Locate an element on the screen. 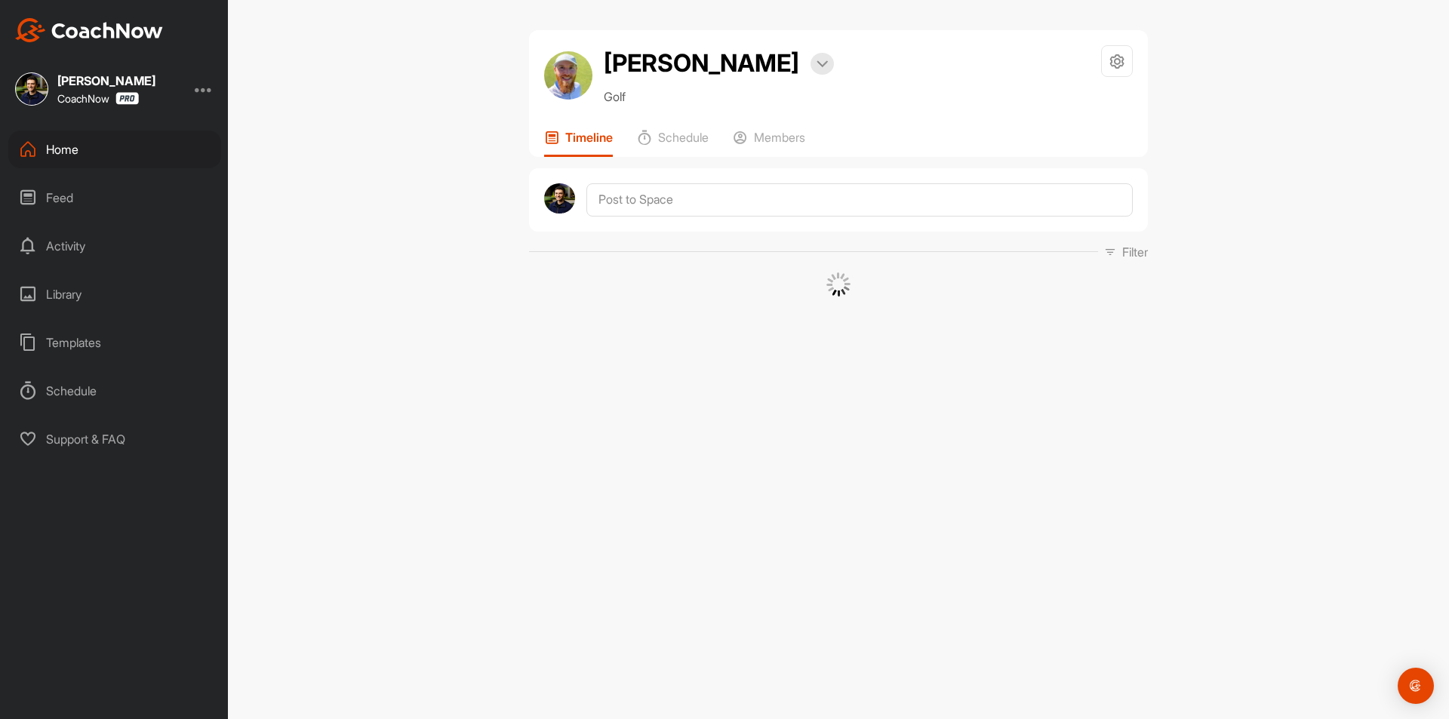 This screenshot has width=1449, height=719. p: Timeline is located at coordinates (589, 137).